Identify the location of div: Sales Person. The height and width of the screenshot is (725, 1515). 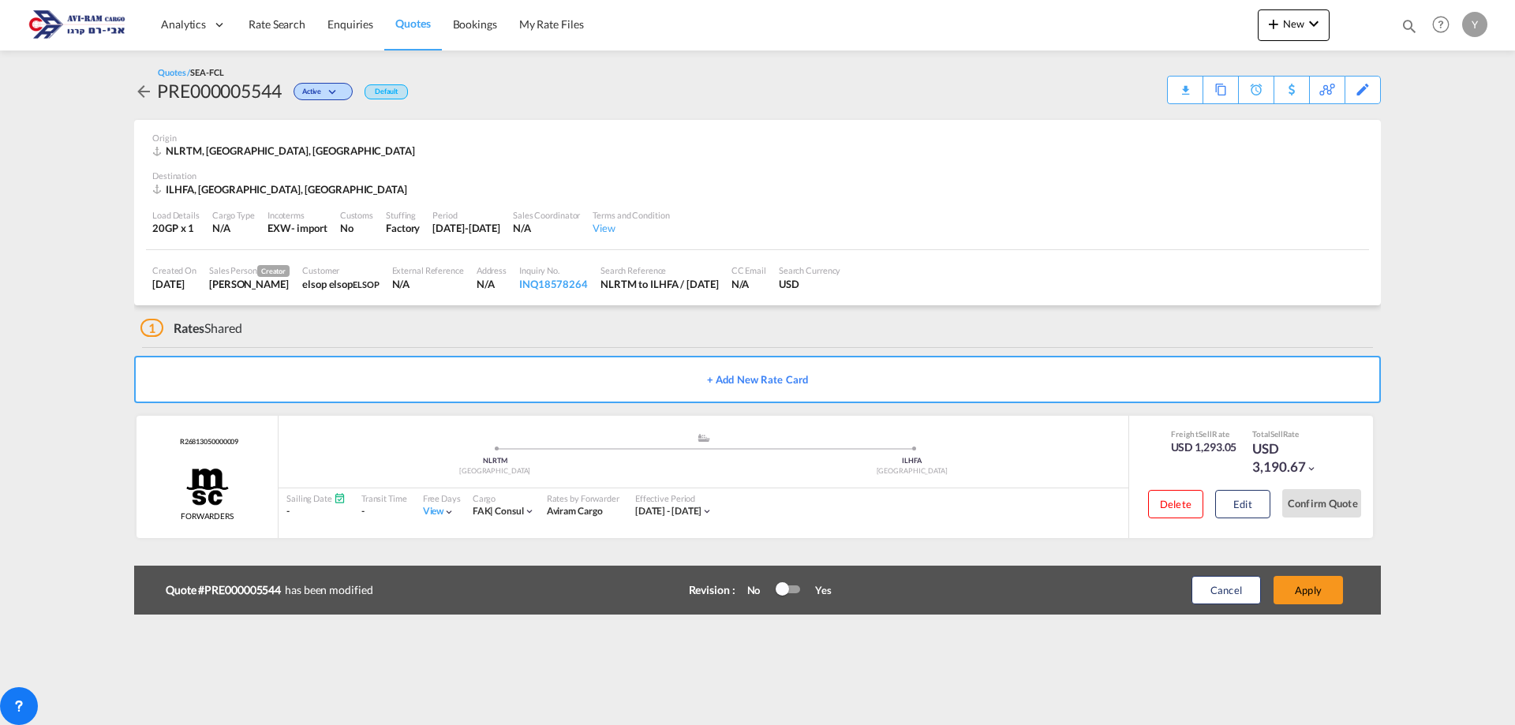
(249, 271).